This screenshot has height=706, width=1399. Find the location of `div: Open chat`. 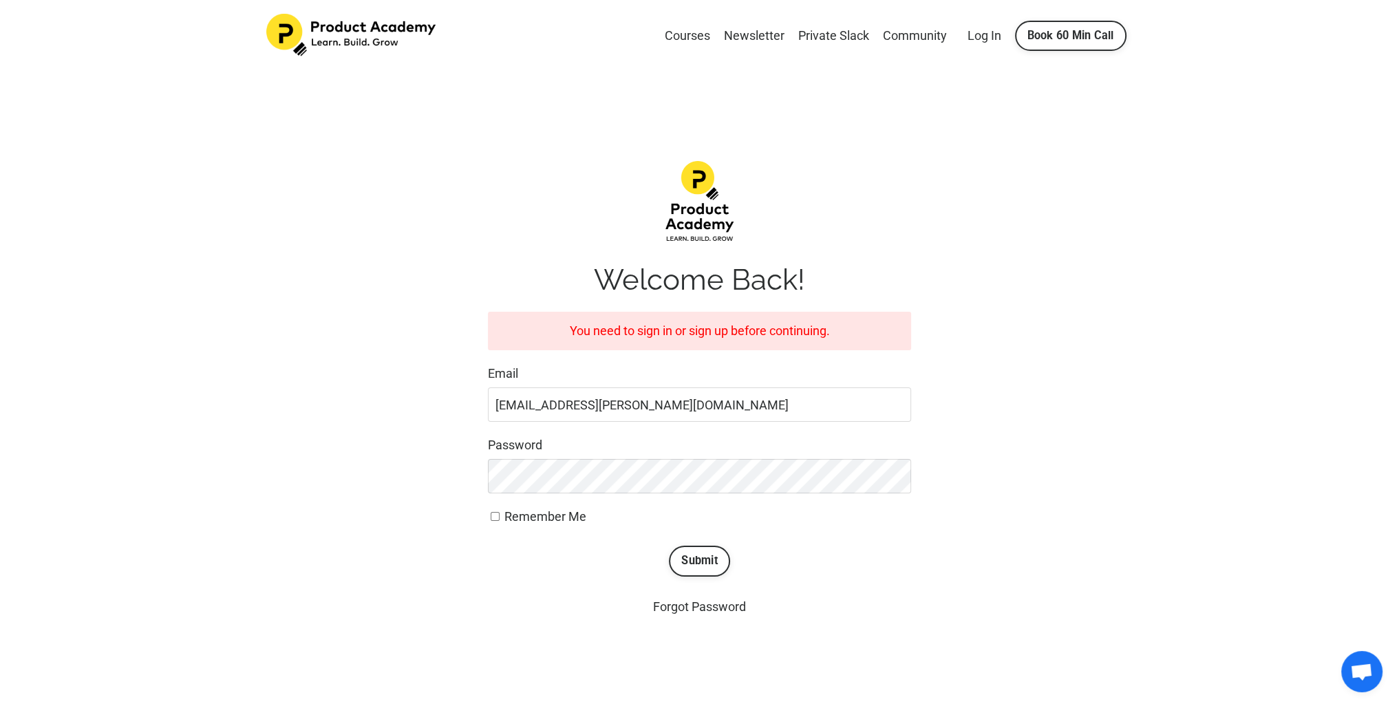

div: Open chat is located at coordinates (1362, 672).